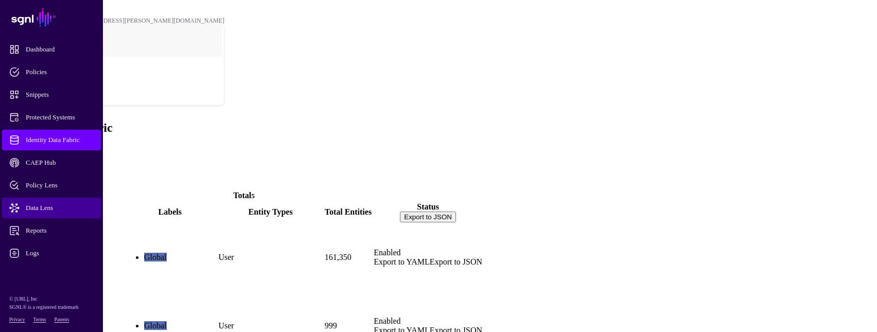 Image resolution: width=877 pixels, height=332 pixels. What do you see at coordinates (51, 163) in the screenshot?
I see `a: CAEP Hub` at bounding box center [51, 163].